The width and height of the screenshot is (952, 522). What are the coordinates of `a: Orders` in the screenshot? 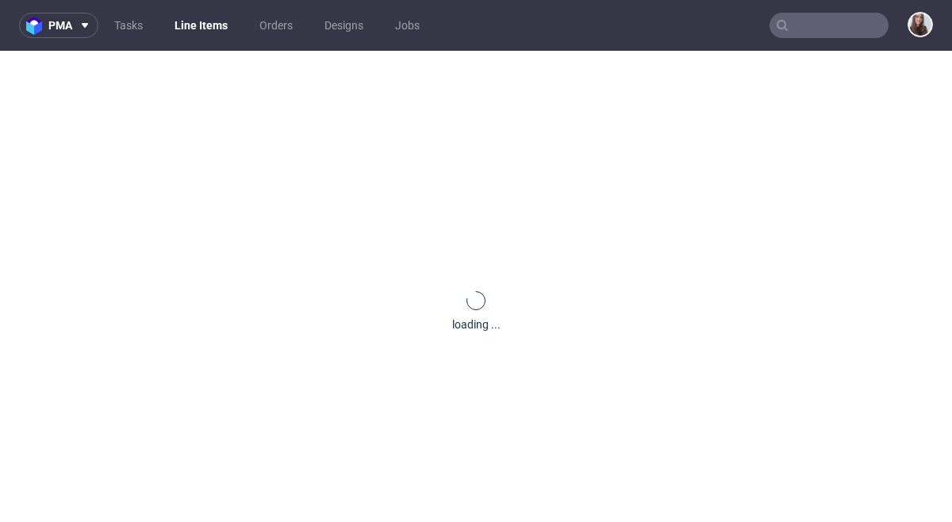 It's located at (276, 25).